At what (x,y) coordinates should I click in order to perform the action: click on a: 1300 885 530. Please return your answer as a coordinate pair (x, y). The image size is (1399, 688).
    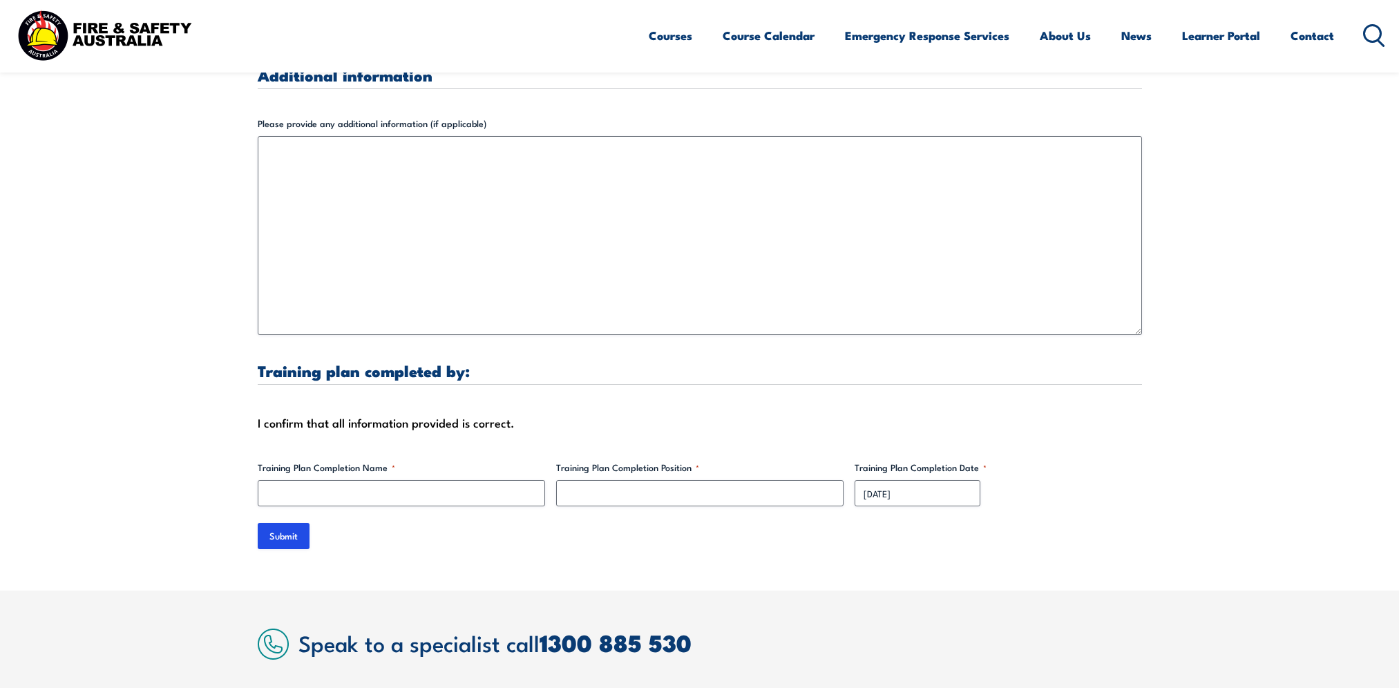
    Looking at the image, I should click on (615, 642).